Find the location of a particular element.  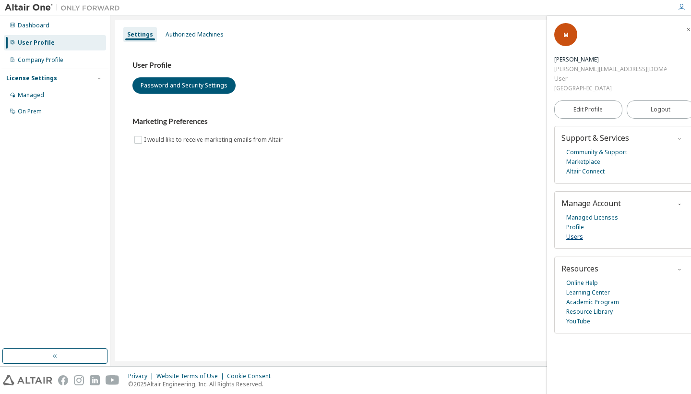

div: Settings is located at coordinates (140, 35).